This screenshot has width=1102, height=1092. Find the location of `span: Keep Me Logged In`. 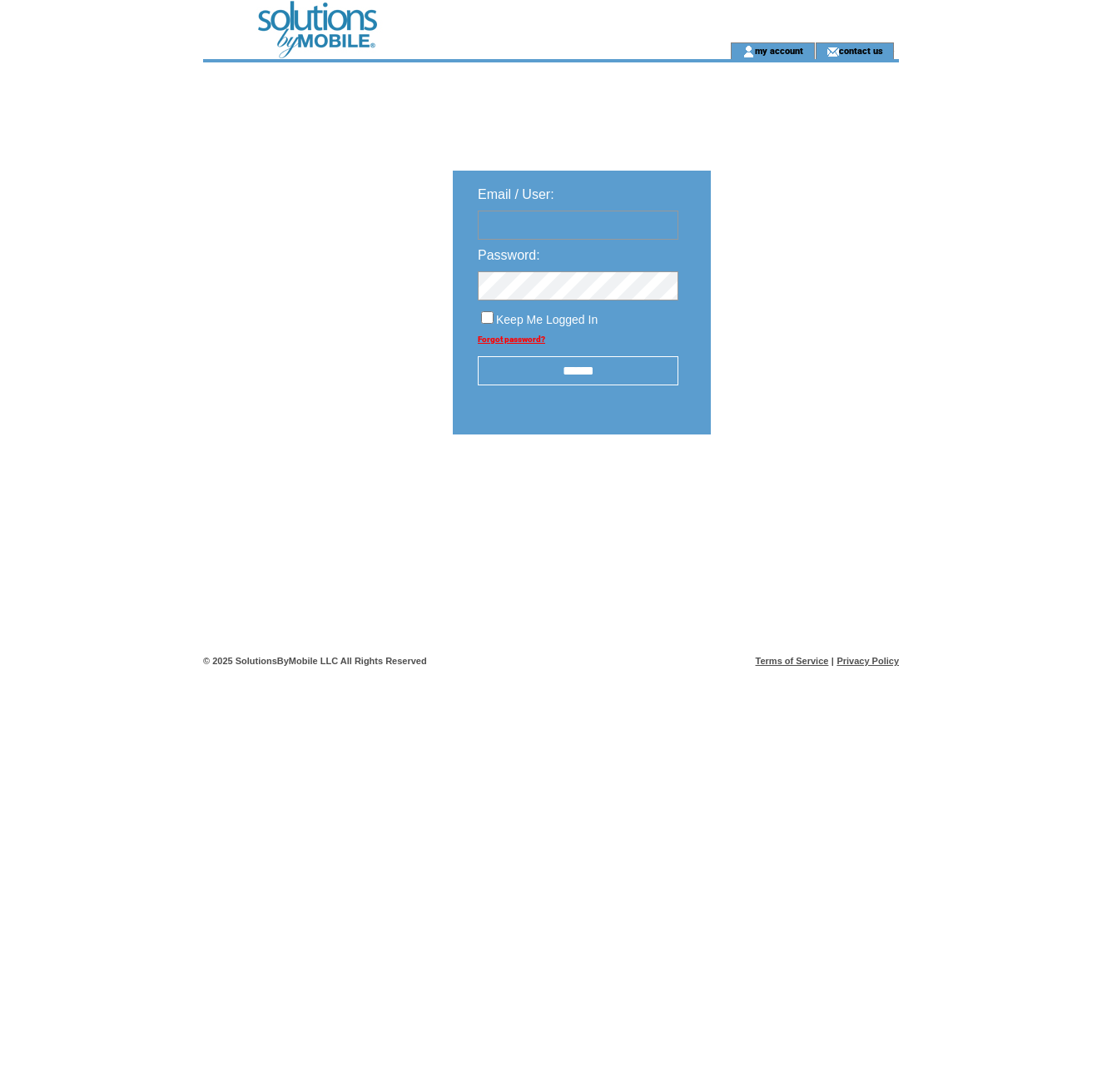

span: Keep Me Logged In is located at coordinates (547, 319).